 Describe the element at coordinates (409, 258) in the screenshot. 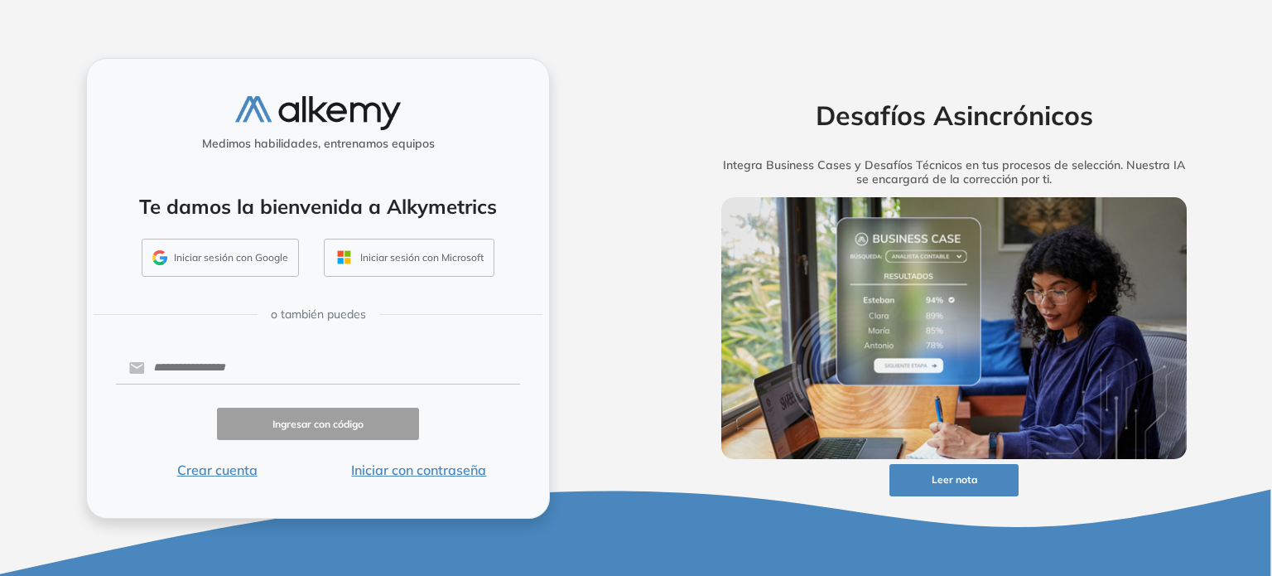

I see `button: Iniciar sesión con Microsoft` at that location.